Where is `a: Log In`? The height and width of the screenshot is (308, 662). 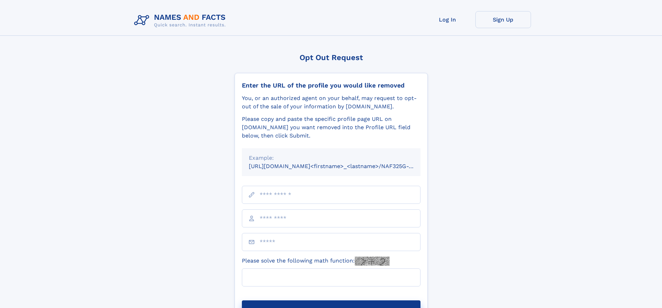
a: Log In is located at coordinates (448, 19).